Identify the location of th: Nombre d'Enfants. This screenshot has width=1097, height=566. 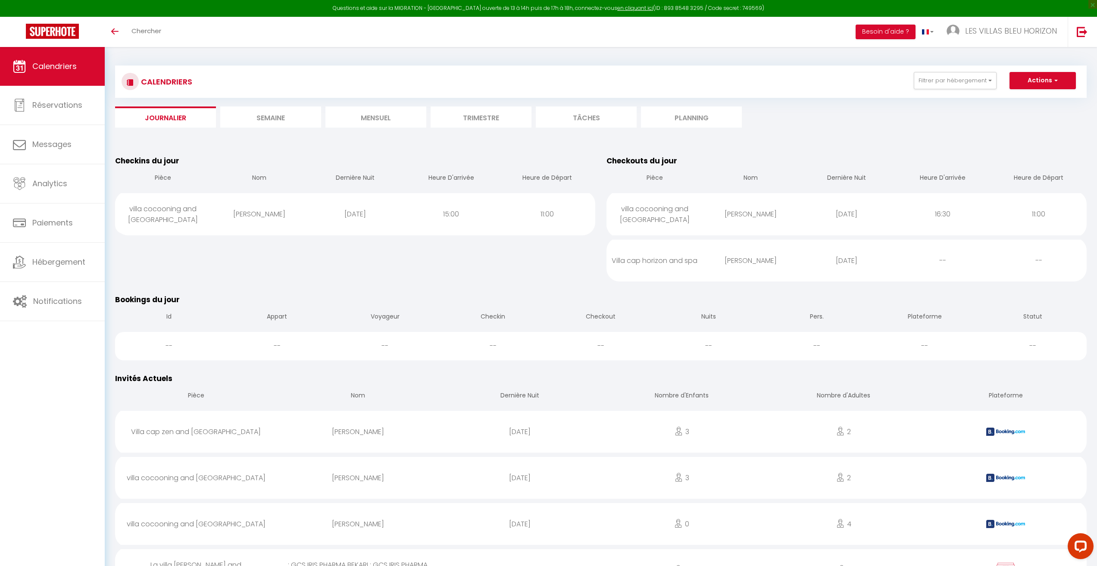
(682, 396).